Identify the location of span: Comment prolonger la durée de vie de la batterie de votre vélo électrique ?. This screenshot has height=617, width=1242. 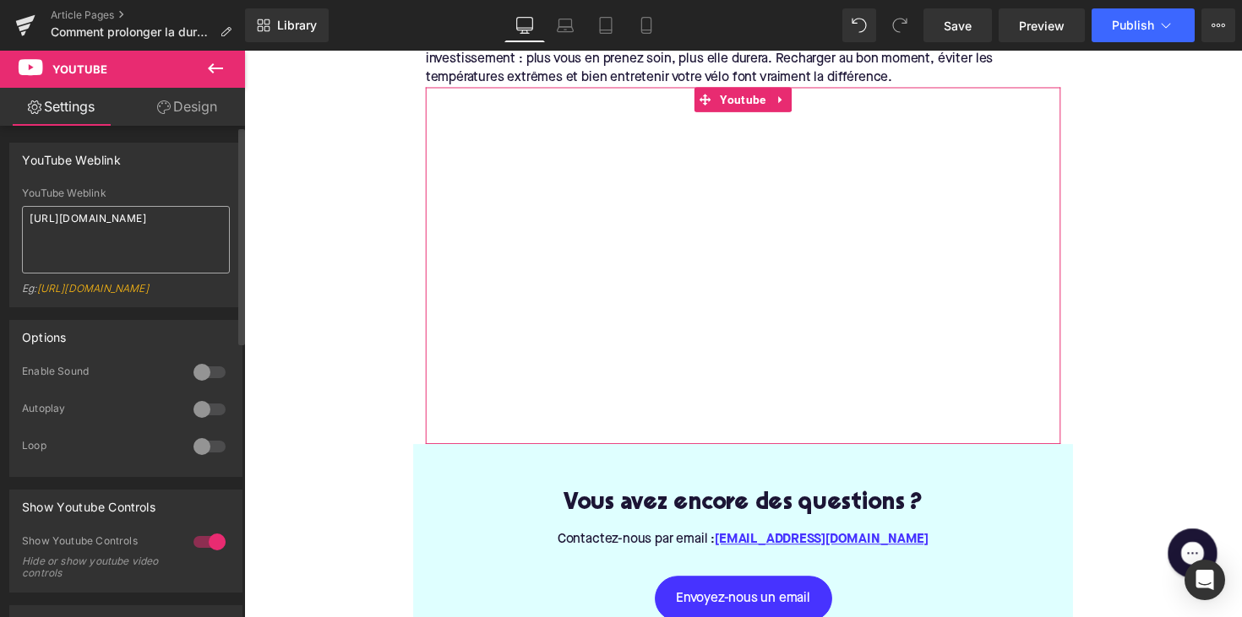
(132, 32).